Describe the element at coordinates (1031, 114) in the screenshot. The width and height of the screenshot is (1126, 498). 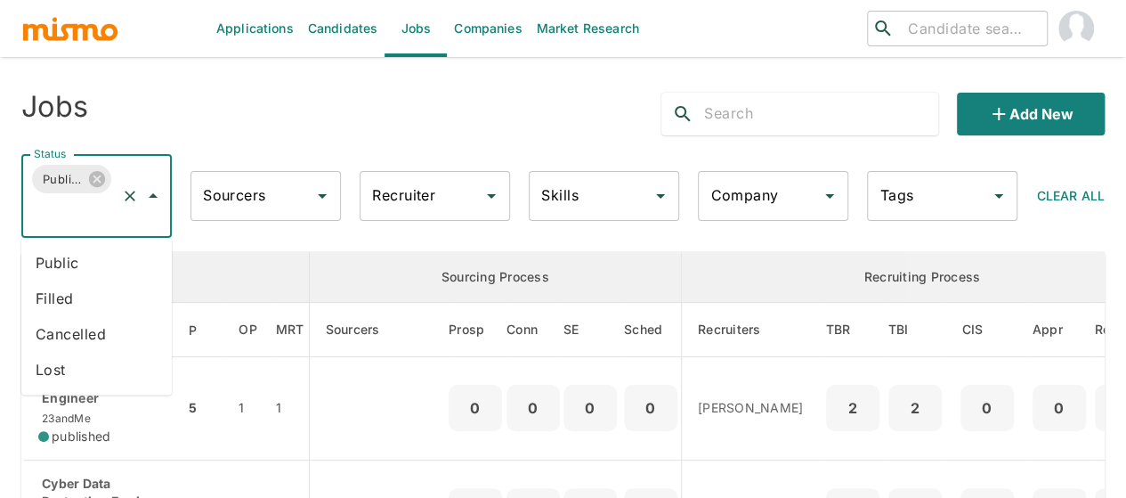
I see `button: Add new` at that location.